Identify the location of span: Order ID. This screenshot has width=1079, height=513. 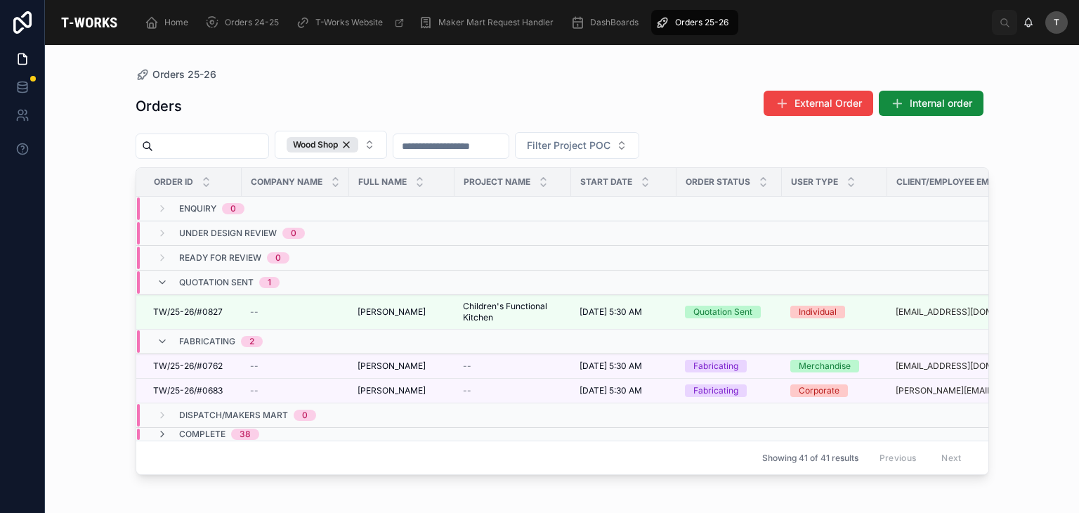
(174, 182).